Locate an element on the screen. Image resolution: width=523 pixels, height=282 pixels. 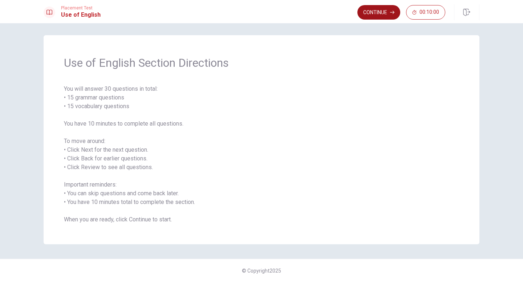
button: Continue is located at coordinates (379, 12).